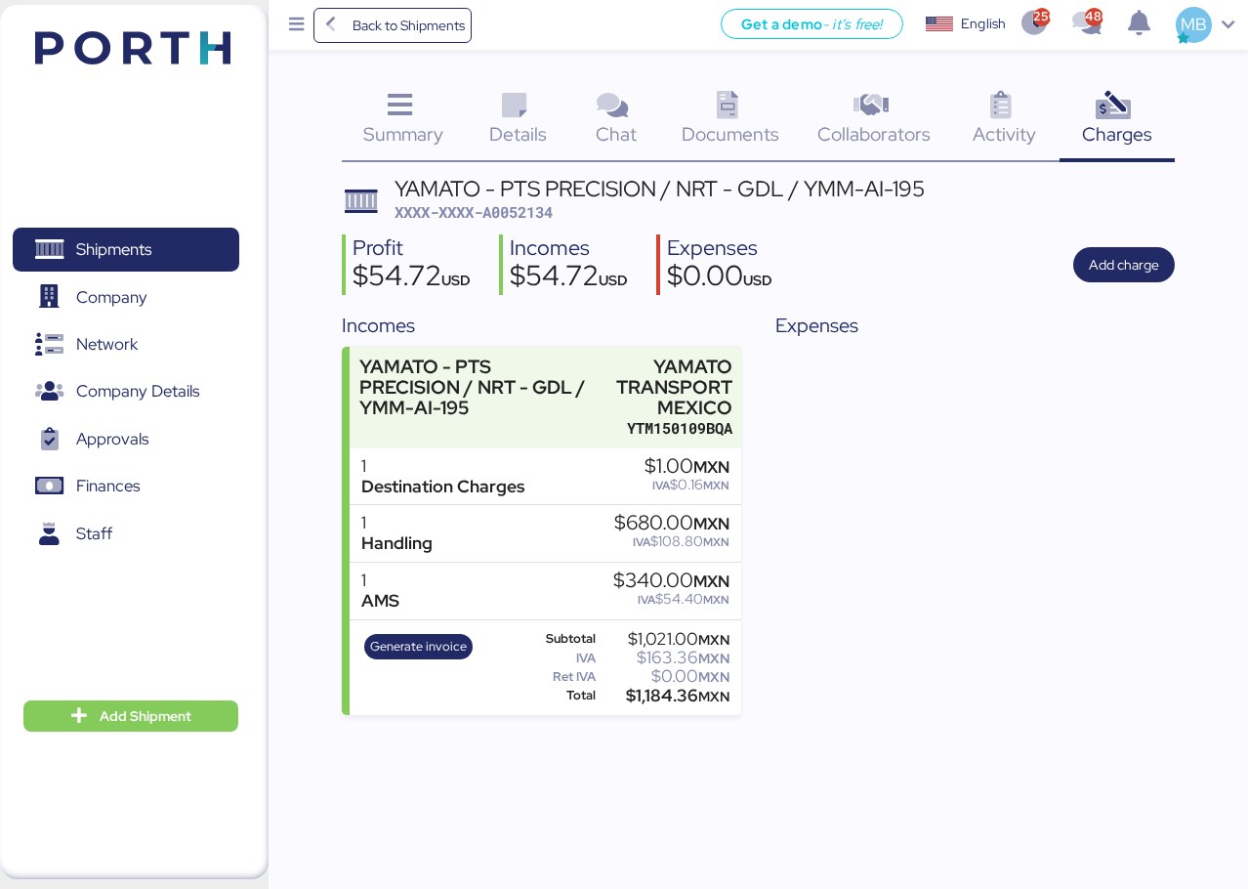 The height and width of the screenshot is (889, 1248). What do you see at coordinates (731, 134) in the screenshot?
I see `span: Documents` at bounding box center [731, 134].